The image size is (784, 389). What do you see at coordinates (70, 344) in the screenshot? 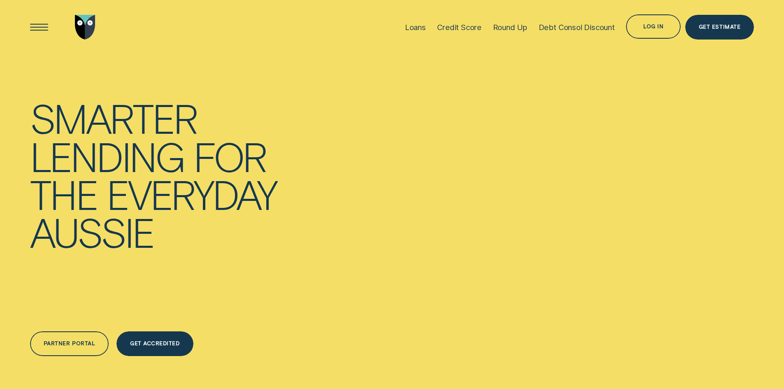
I see `a: Partner Portal` at bounding box center [70, 344].